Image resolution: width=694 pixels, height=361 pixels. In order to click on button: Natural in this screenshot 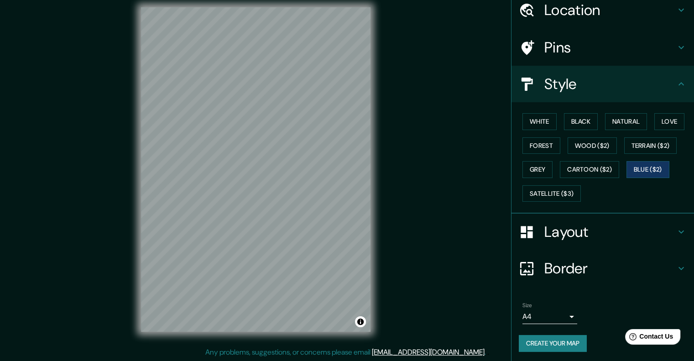, I will do `click(626, 121)`.